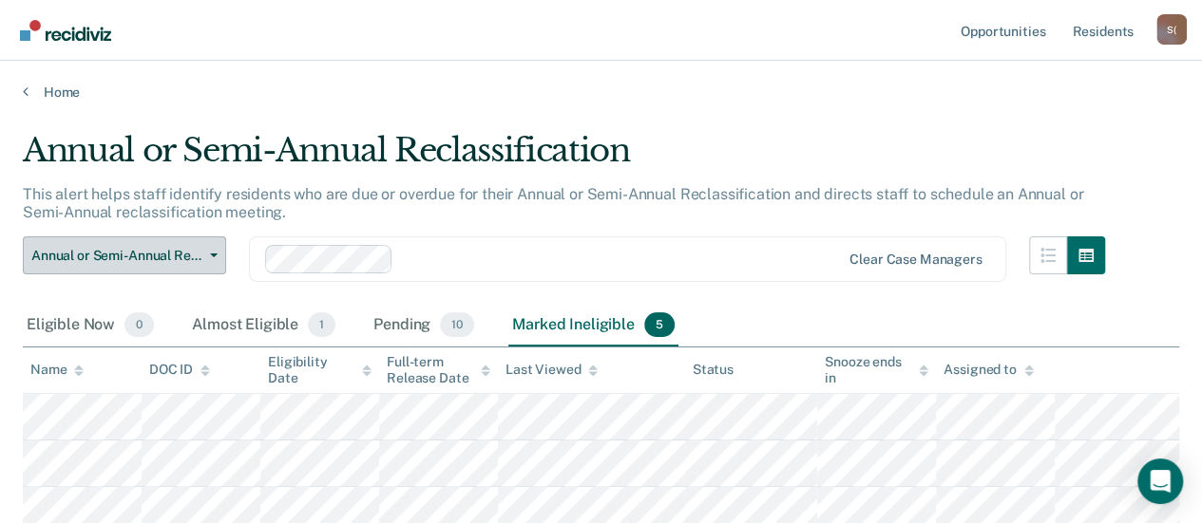 The height and width of the screenshot is (523, 1202). What do you see at coordinates (438, 370) in the screenshot?
I see `div: Full-term Release Date` at bounding box center [438, 370].